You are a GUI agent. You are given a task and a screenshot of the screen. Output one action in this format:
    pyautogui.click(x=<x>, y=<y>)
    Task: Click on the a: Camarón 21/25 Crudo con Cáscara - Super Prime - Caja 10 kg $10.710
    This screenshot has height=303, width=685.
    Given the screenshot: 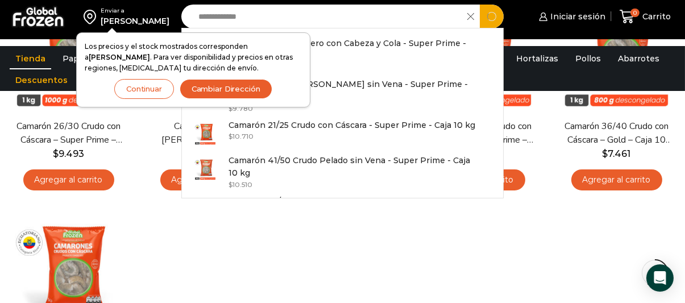 What is the action you would take?
    pyautogui.click(x=343, y=134)
    